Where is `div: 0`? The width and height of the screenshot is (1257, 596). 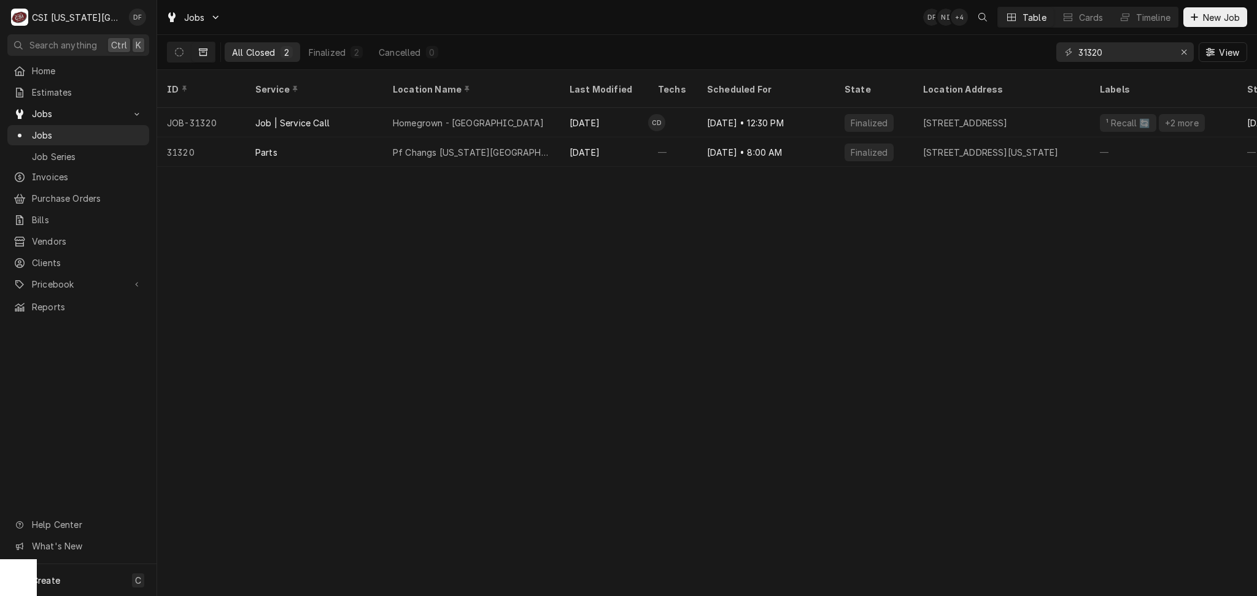 div: 0 is located at coordinates (432, 52).